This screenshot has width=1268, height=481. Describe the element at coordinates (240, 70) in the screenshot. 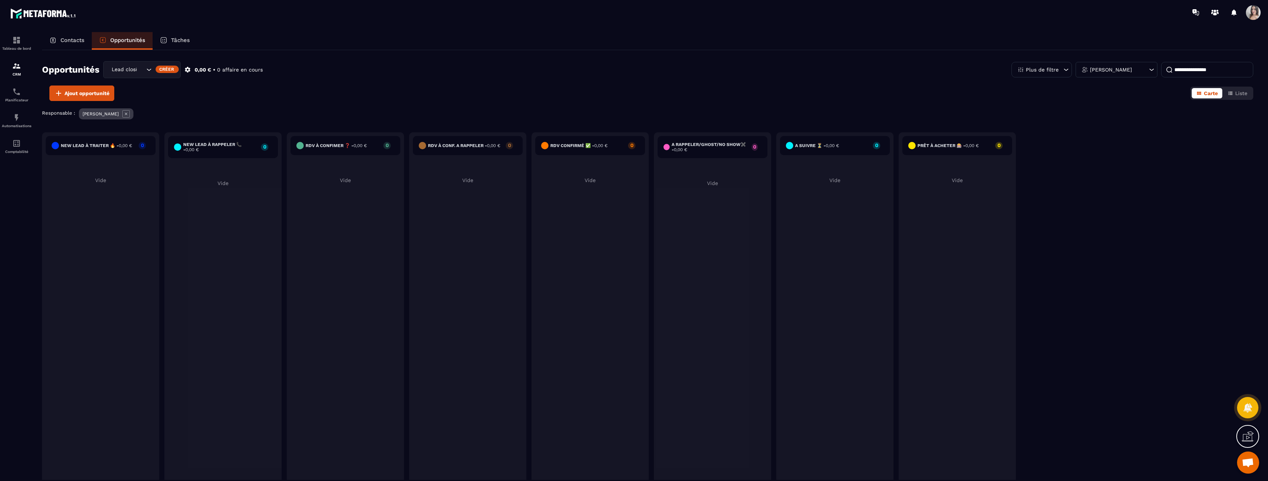

I see `p: 0 affaire en cours` at that location.